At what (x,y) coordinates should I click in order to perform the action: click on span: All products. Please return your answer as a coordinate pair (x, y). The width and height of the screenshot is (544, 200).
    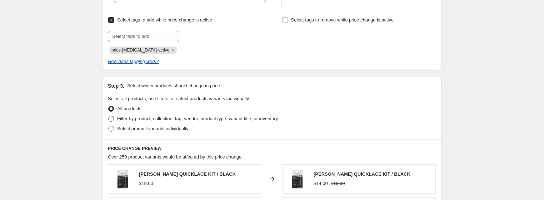
    Looking at the image, I should click on (129, 108).